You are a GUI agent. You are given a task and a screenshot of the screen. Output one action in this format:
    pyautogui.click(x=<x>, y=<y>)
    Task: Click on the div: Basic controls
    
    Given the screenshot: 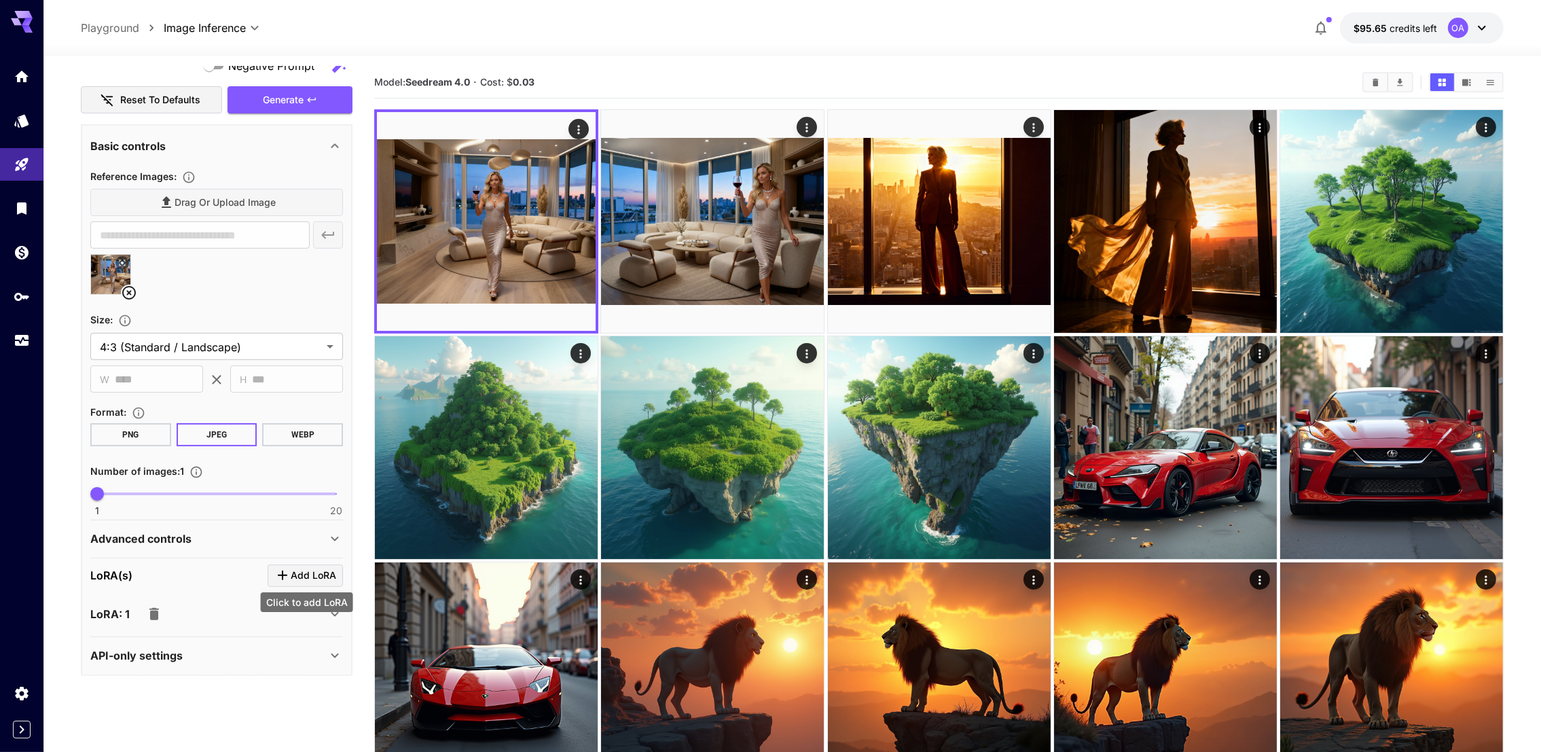 What is the action you would take?
    pyautogui.click(x=217, y=146)
    